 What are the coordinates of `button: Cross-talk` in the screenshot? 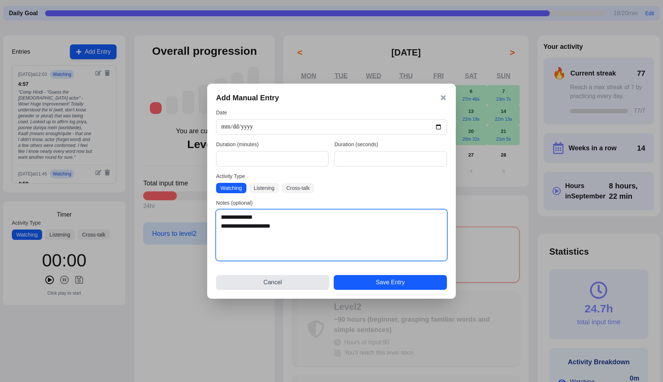 It's located at (298, 188).